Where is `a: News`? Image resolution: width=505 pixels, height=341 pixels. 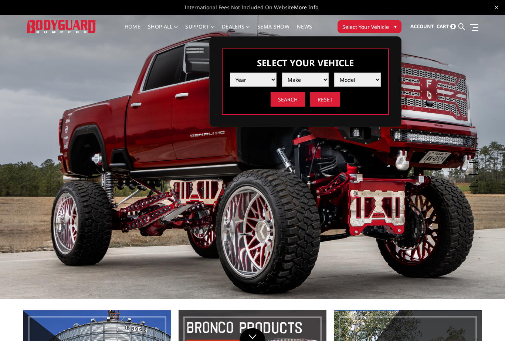
a: News is located at coordinates (304, 31).